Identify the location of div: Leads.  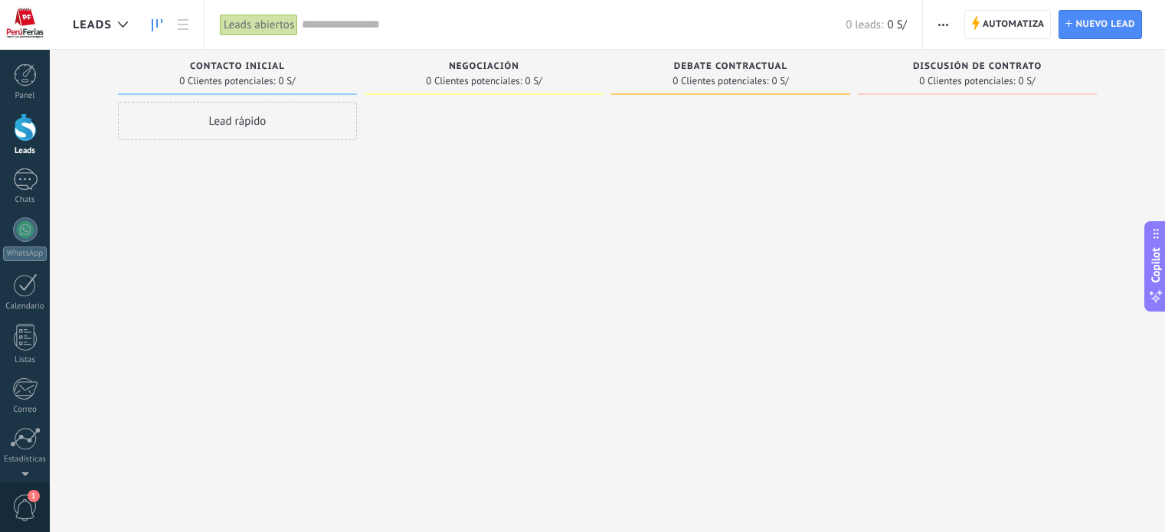
(25, 151).